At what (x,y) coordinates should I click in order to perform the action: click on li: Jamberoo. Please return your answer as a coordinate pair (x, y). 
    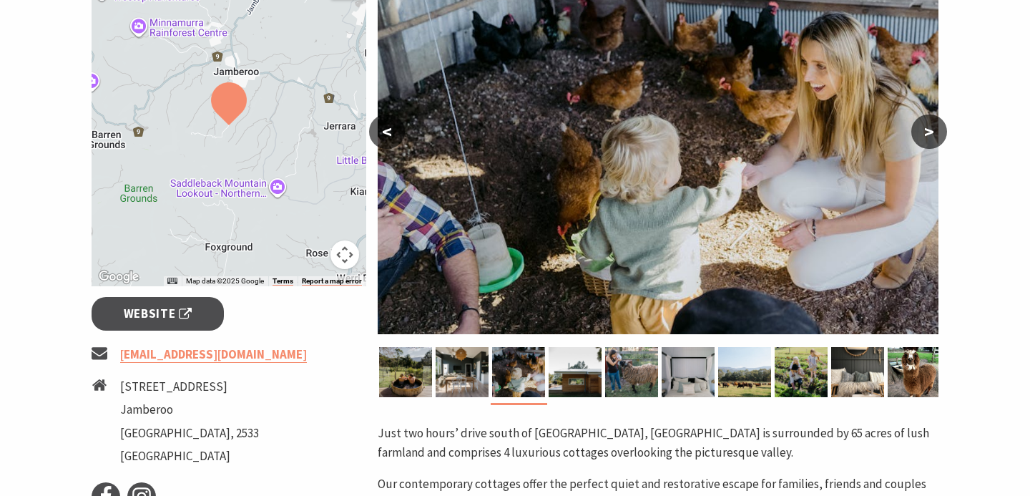
    Looking at the image, I should click on (190, 409).